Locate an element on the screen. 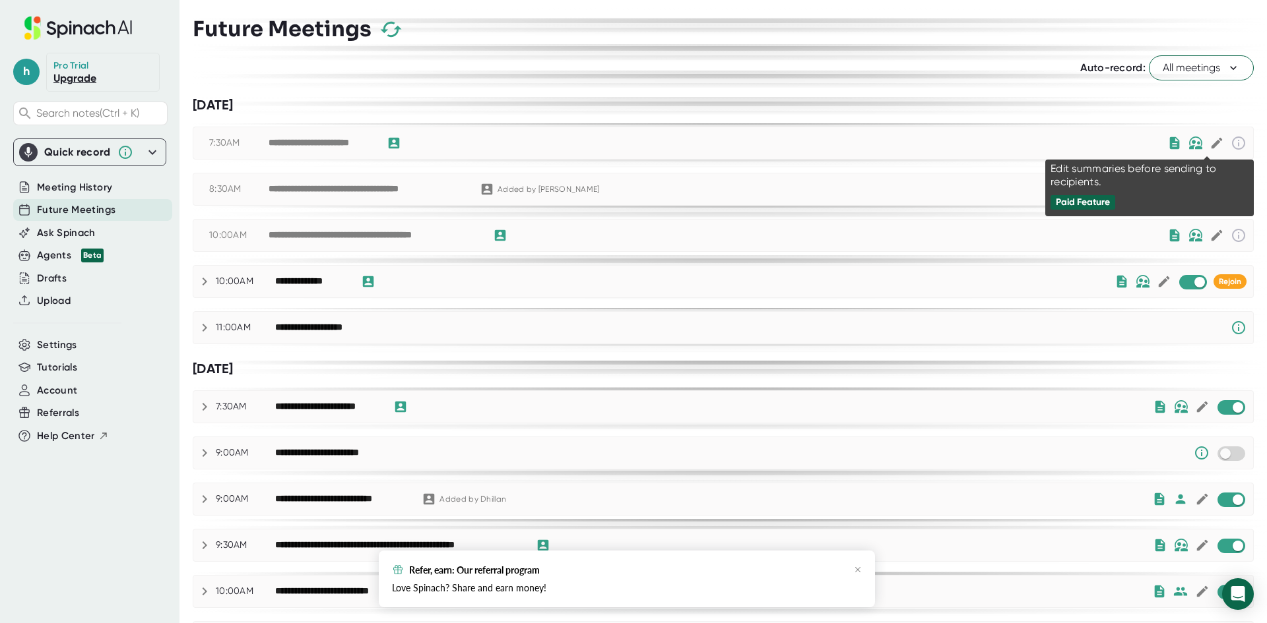  div: Added by Dhillan is located at coordinates (472, 499).